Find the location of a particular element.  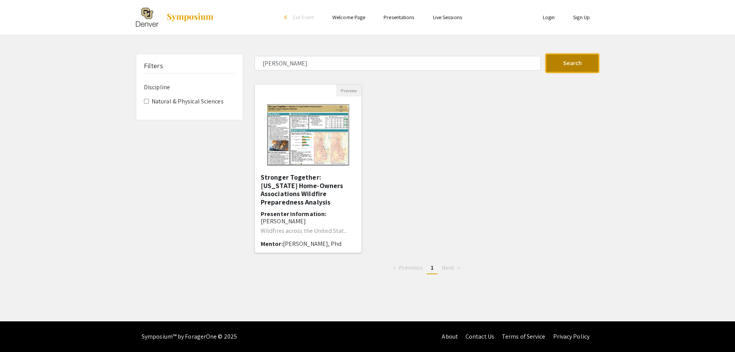

a: Login is located at coordinates (549, 17).